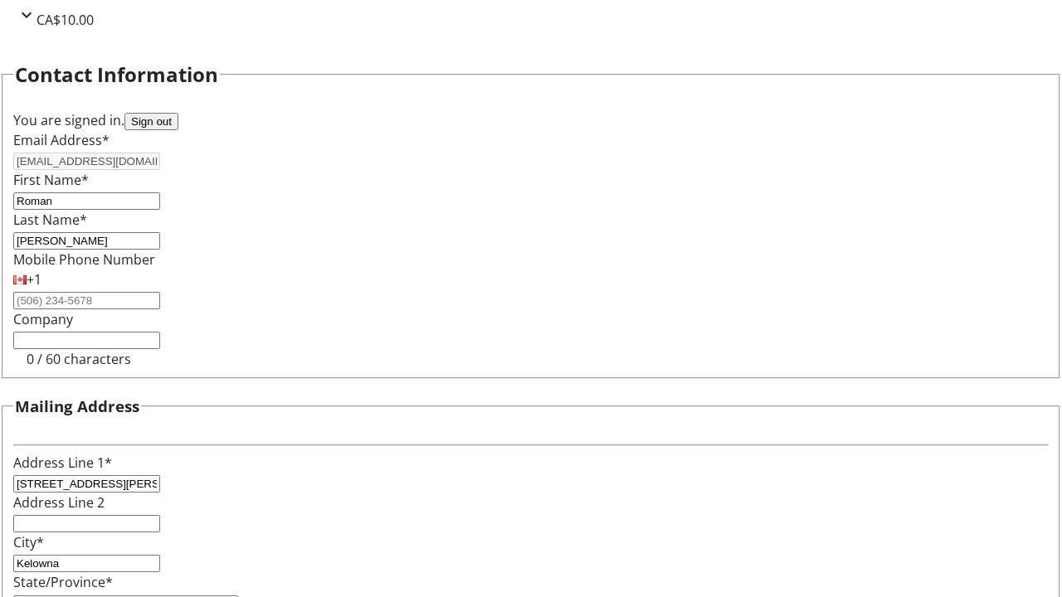  Describe the element at coordinates (50, 220) in the screenshot. I see `label: Last Name*` at that location.